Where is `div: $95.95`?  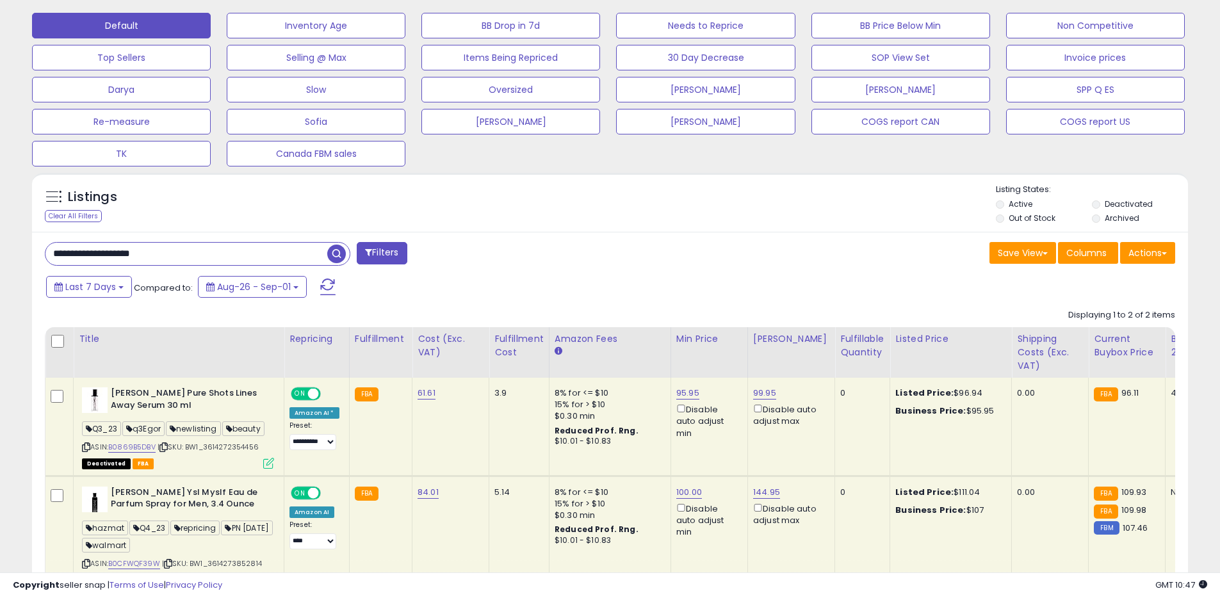
div: $95.95 is located at coordinates (949, 411).